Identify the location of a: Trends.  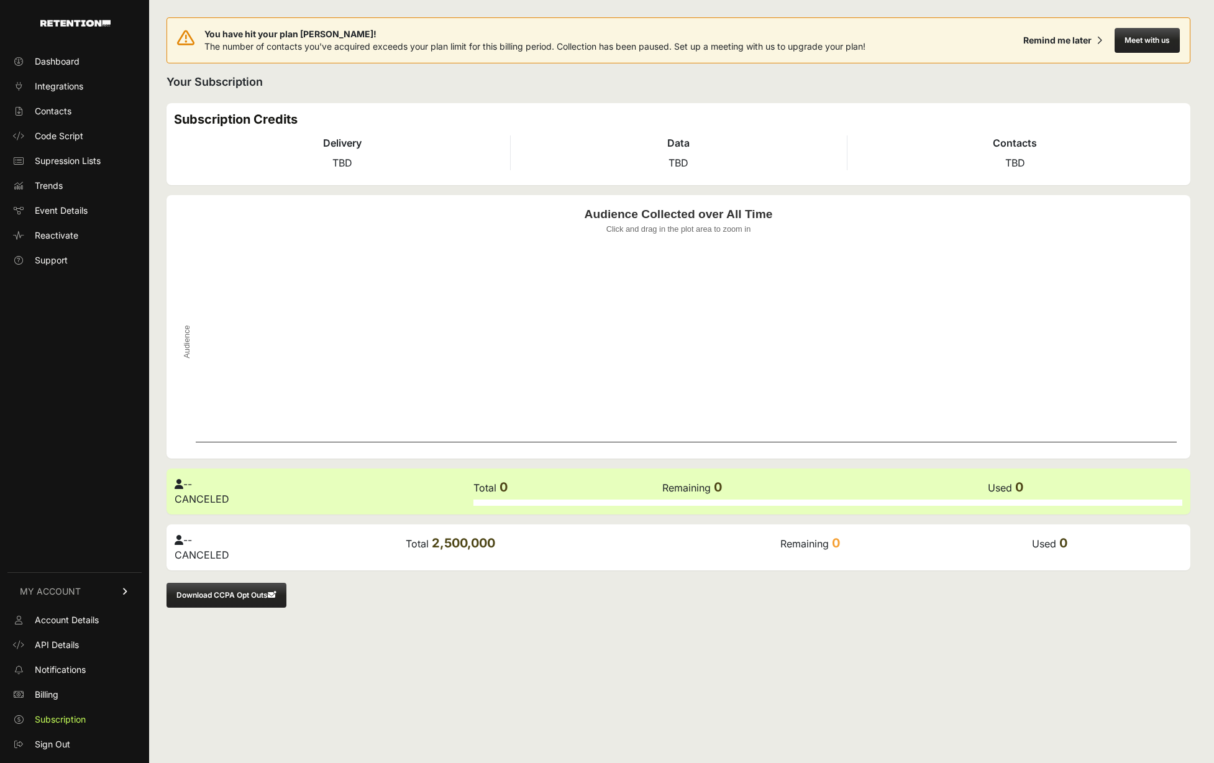
(75, 186).